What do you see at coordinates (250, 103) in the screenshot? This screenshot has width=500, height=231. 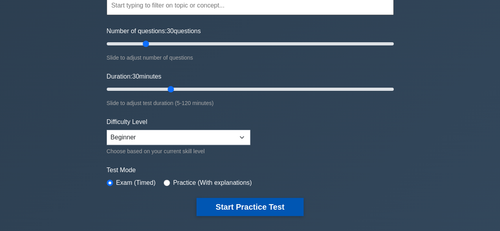 I see `div: Slide to adjust test duration (5-120 minutes)` at bounding box center [250, 103].